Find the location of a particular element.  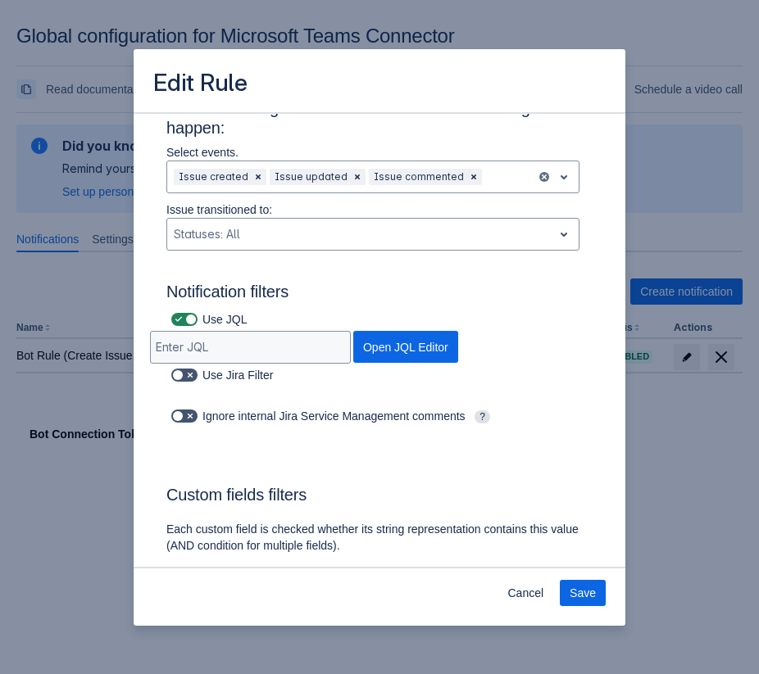

div: Issue updated is located at coordinates (309, 177).